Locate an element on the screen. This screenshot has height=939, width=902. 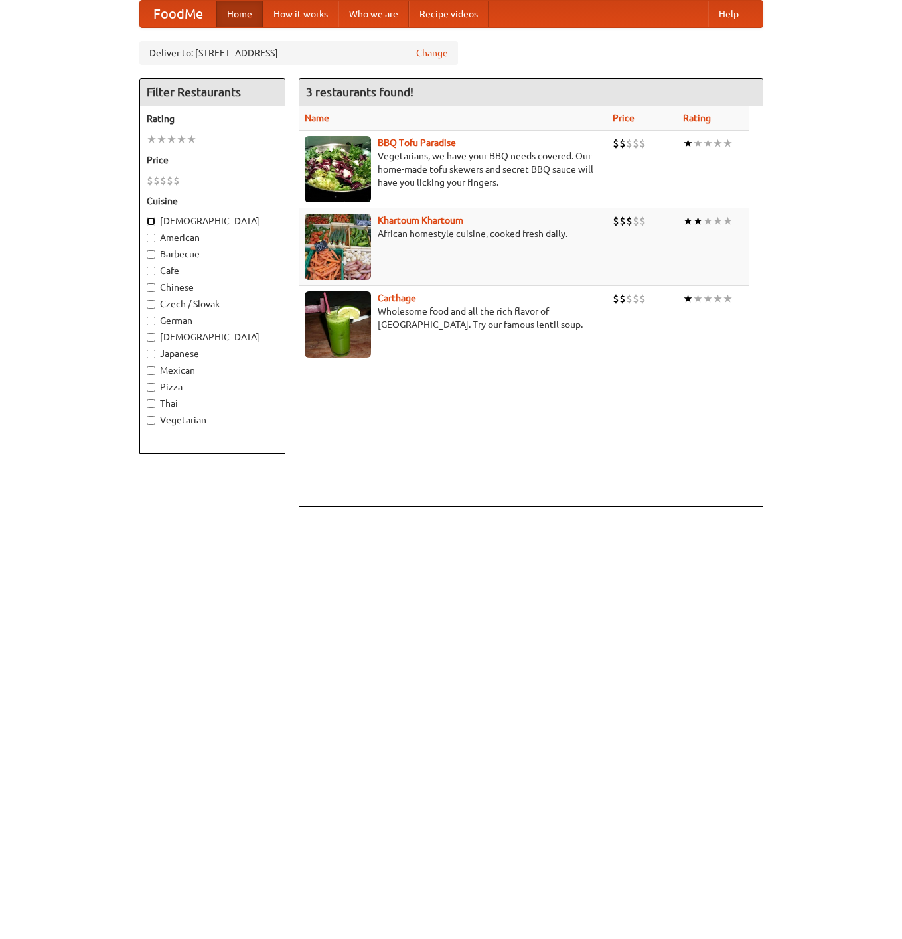
input: Chinese is located at coordinates (151, 287).